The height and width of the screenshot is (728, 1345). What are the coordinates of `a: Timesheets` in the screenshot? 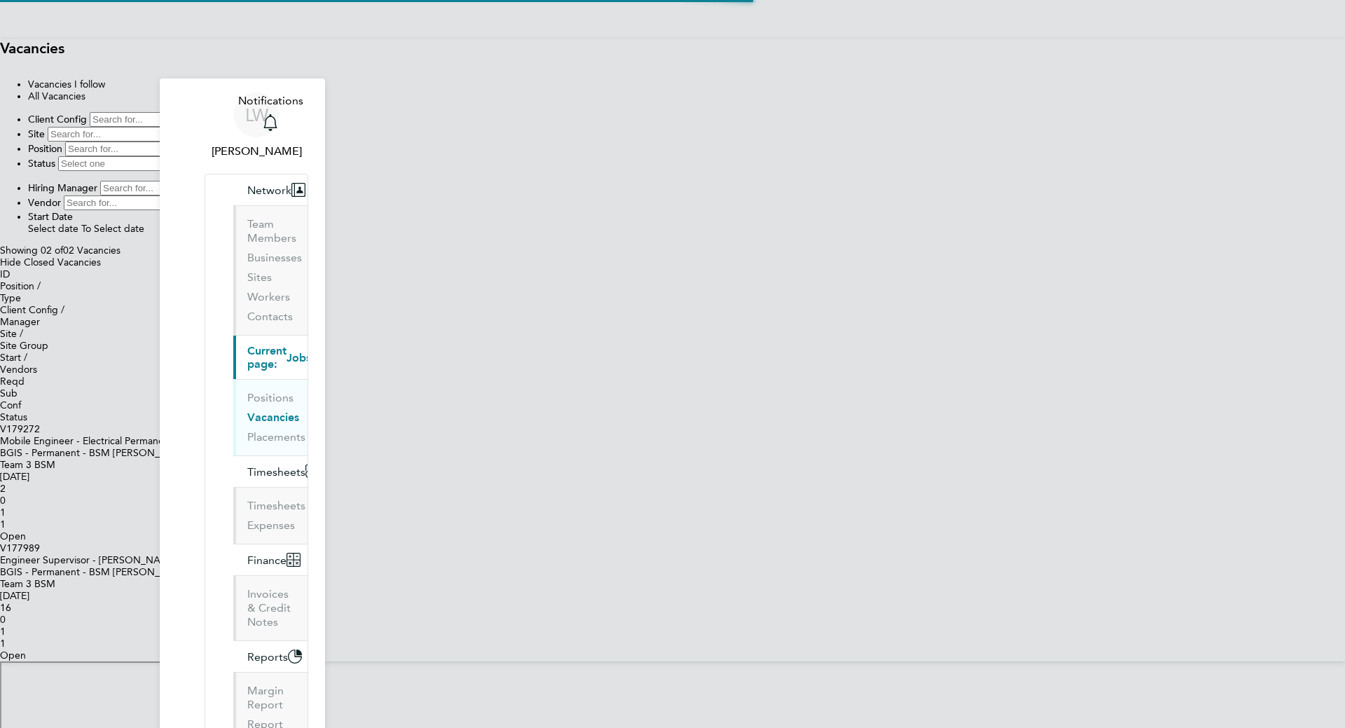 It's located at (276, 505).